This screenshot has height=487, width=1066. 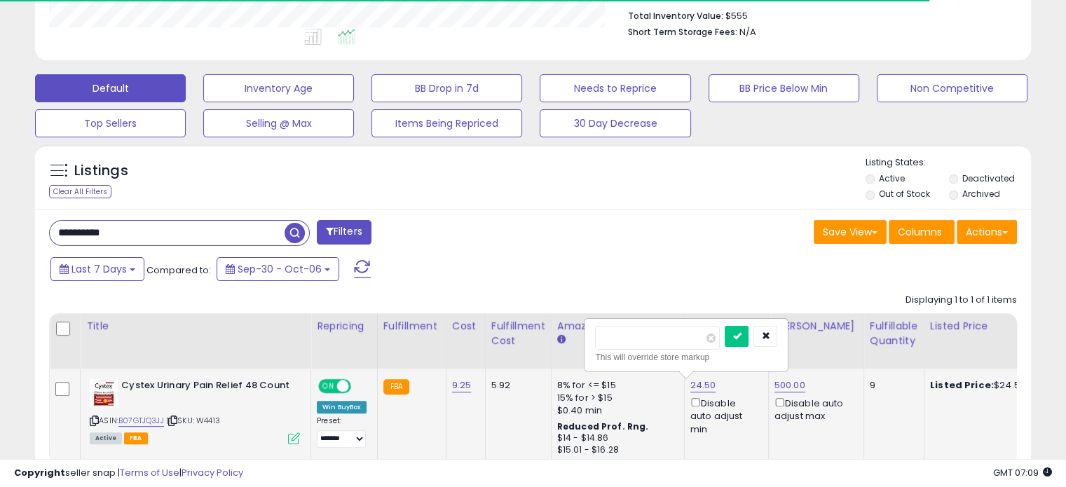 What do you see at coordinates (962, 385) in the screenshot?
I see `b: Listed Price:` at bounding box center [962, 385].